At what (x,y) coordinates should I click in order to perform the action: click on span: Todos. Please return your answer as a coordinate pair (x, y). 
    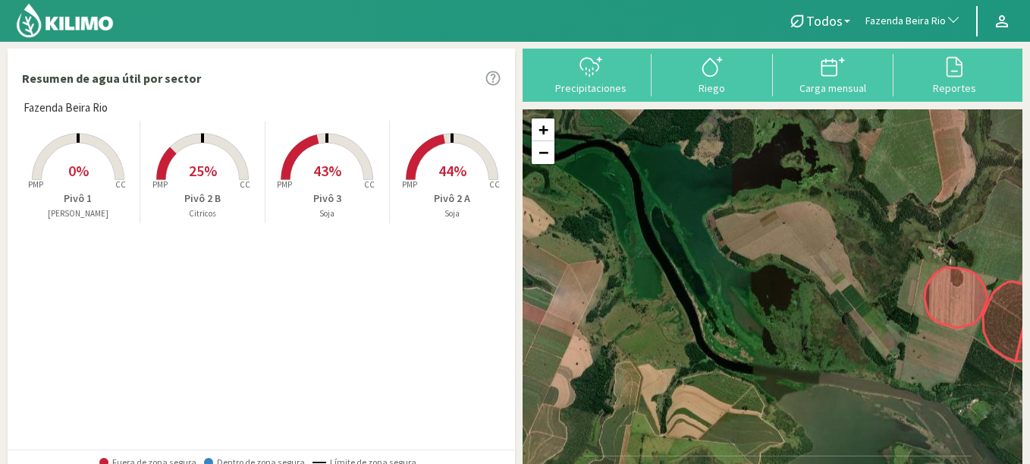
    Looking at the image, I should click on (825, 20).